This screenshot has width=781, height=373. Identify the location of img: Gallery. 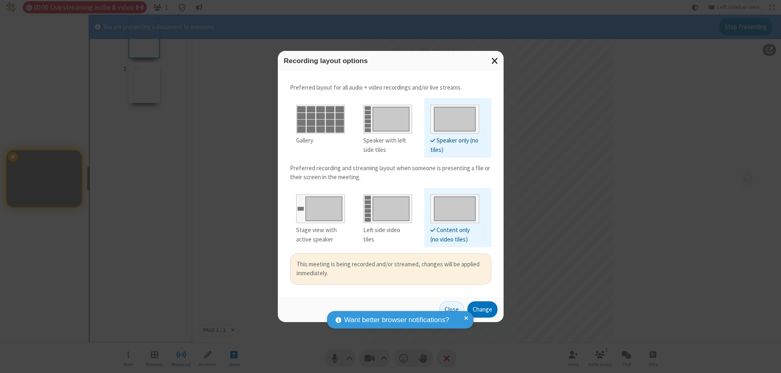
(321, 117).